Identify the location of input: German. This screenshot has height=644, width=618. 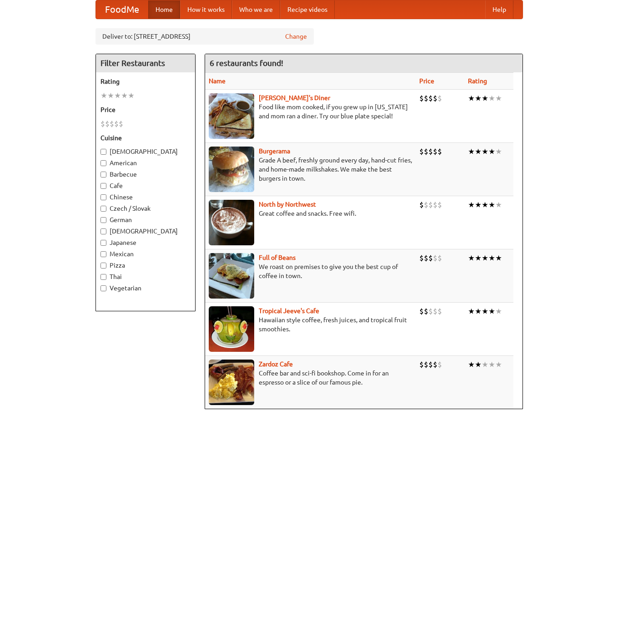
(103, 220).